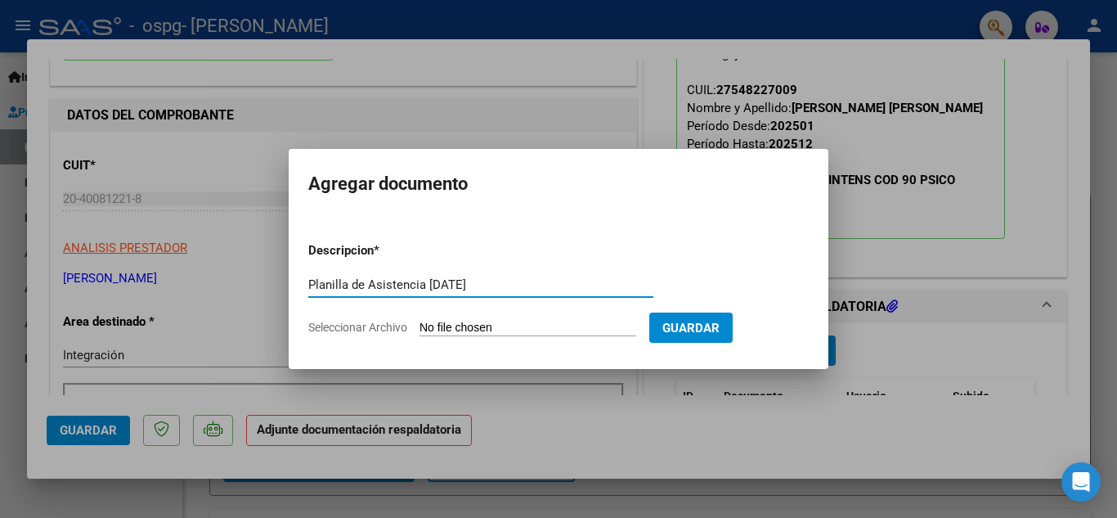 The height and width of the screenshot is (518, 1117). I want to click on h2: Agregar documento, so click(559, 184).